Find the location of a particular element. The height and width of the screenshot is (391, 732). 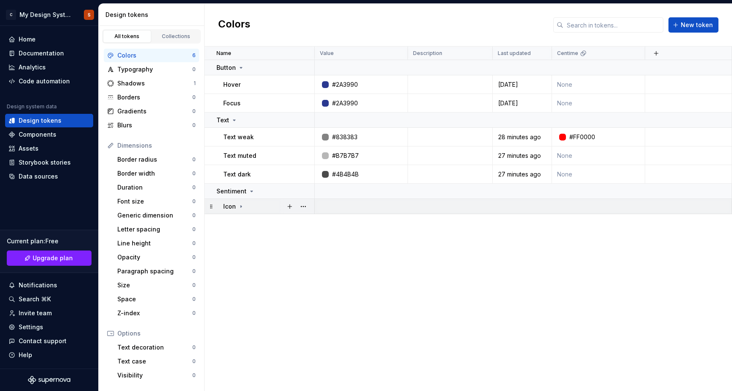

p: Hover is located at coordinates (232, 85).